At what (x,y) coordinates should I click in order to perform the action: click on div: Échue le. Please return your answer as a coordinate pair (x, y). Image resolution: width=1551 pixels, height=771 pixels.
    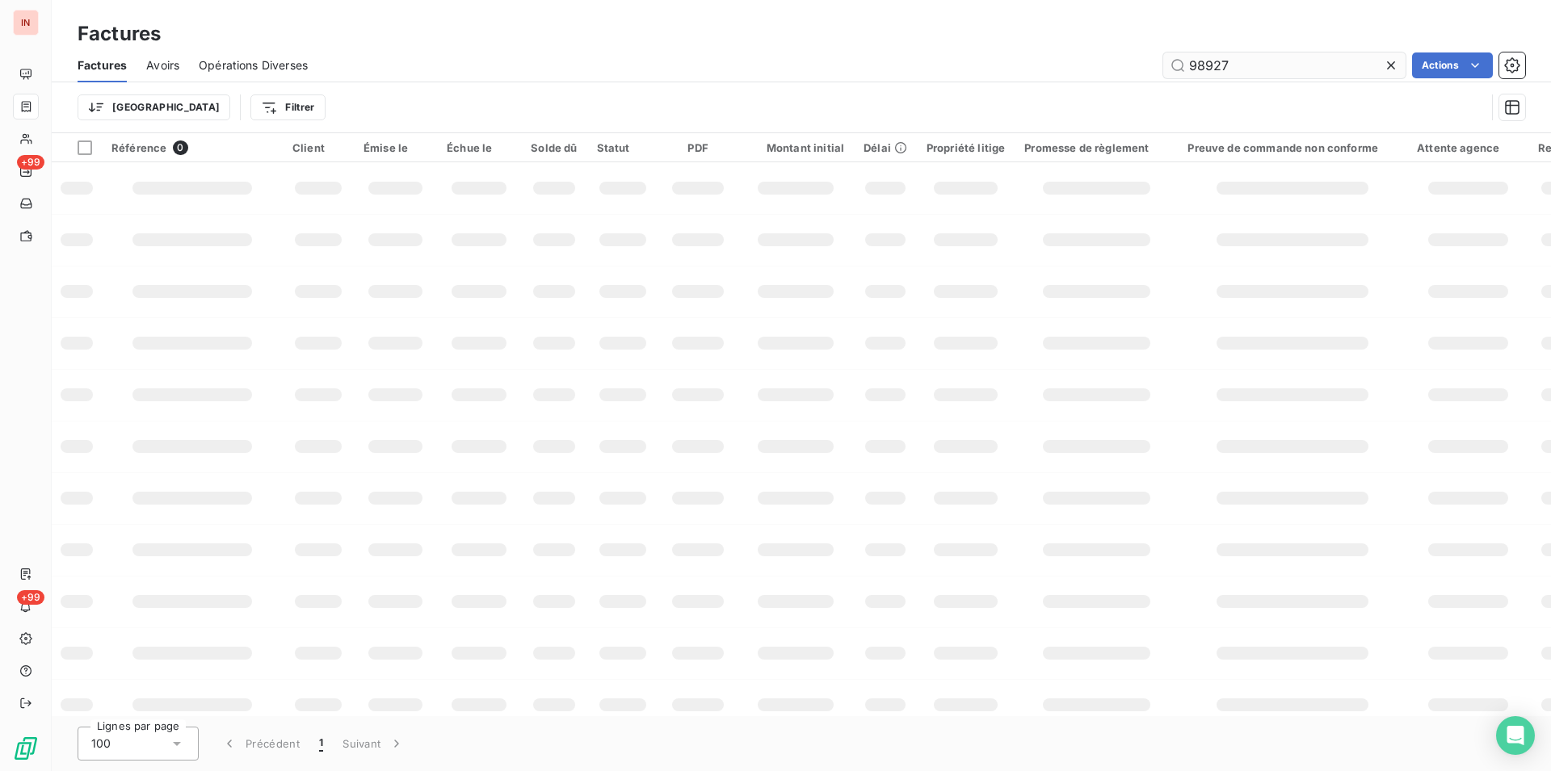
    Looking at the image, I should click on (479, 148).